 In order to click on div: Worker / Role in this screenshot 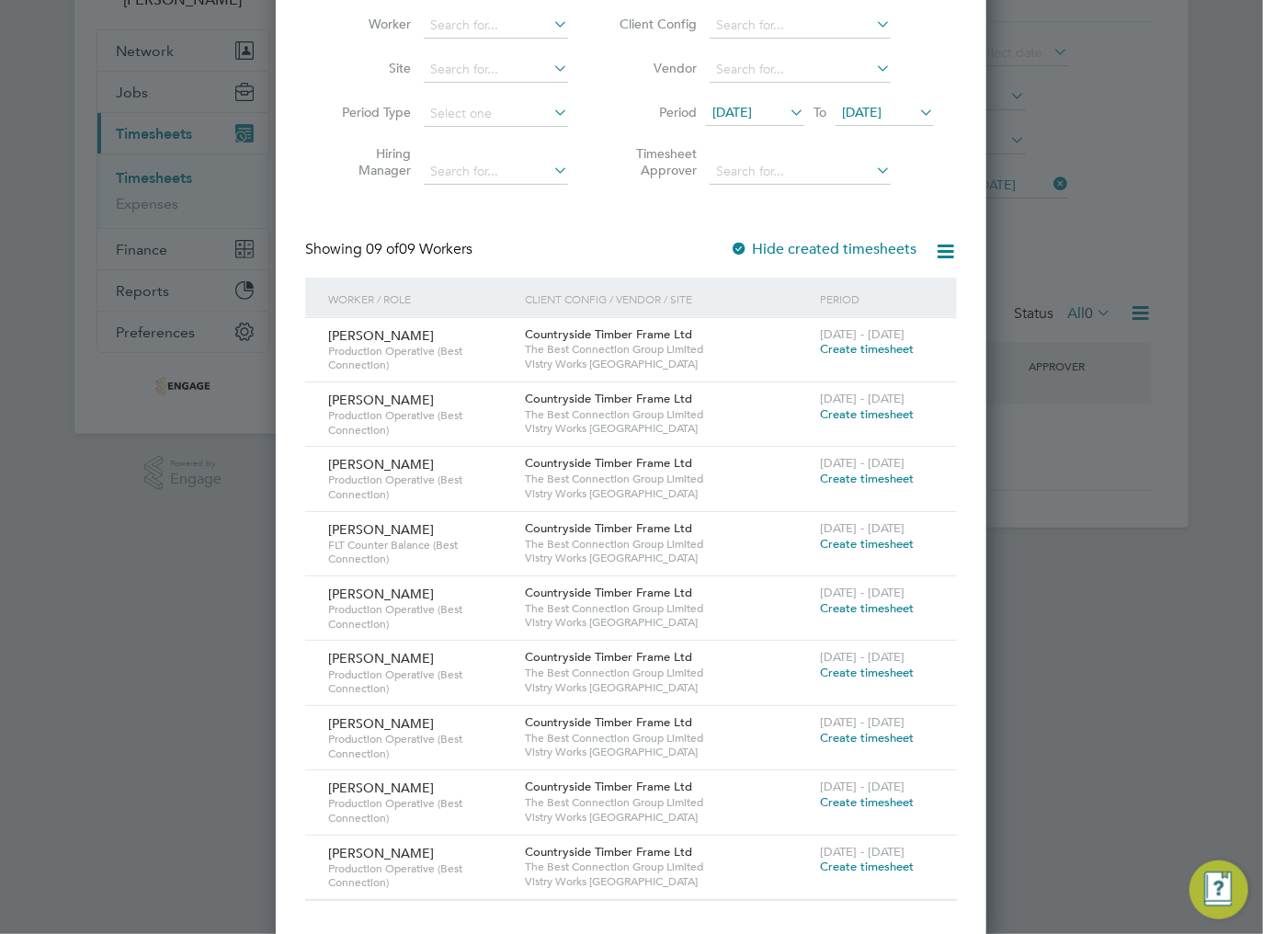, I will do `click(422, 299)`.